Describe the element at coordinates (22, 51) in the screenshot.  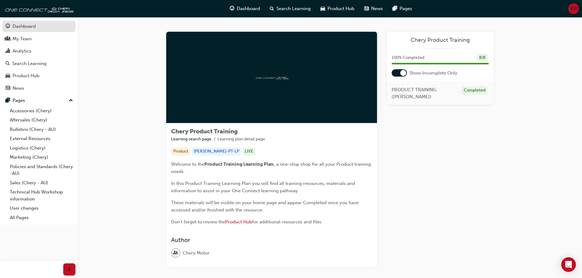
I see `div: Analytics` at that location.